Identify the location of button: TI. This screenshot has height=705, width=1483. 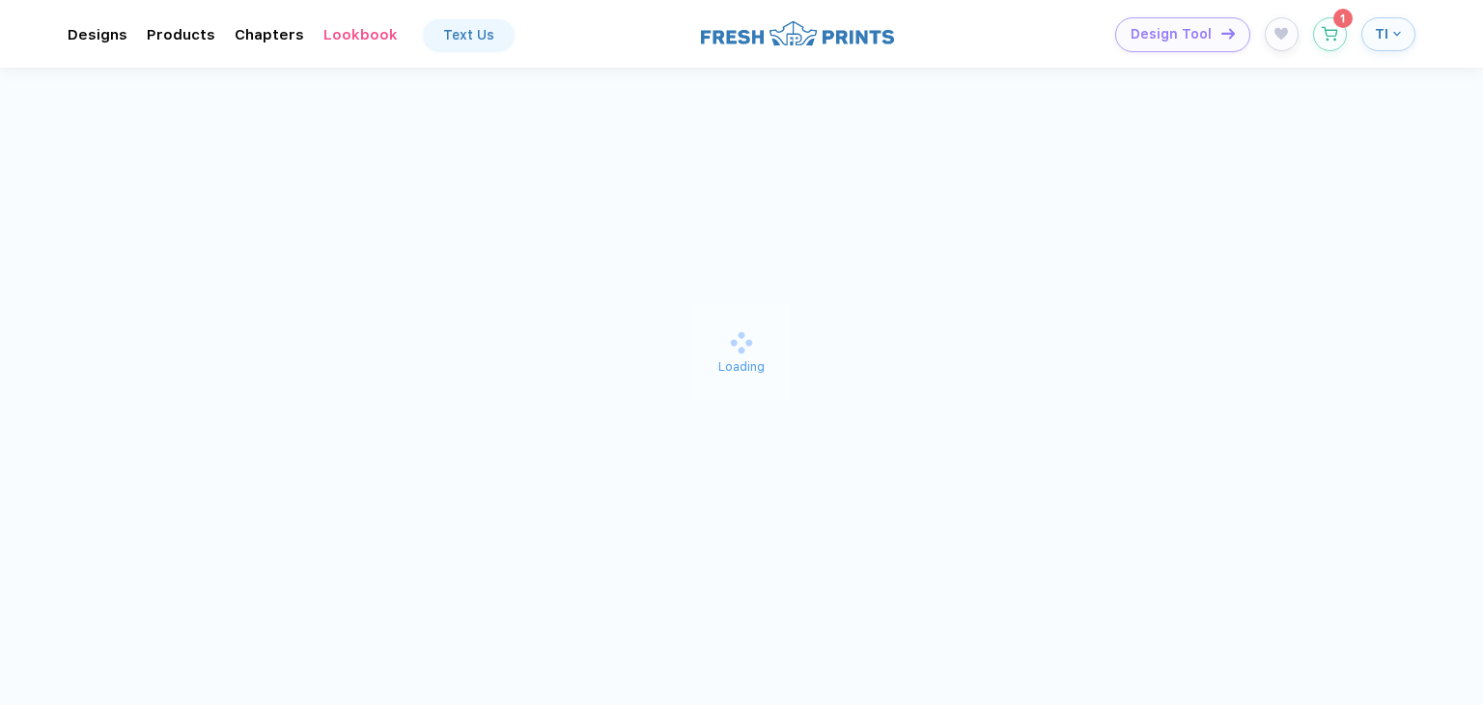
(1388, 34).